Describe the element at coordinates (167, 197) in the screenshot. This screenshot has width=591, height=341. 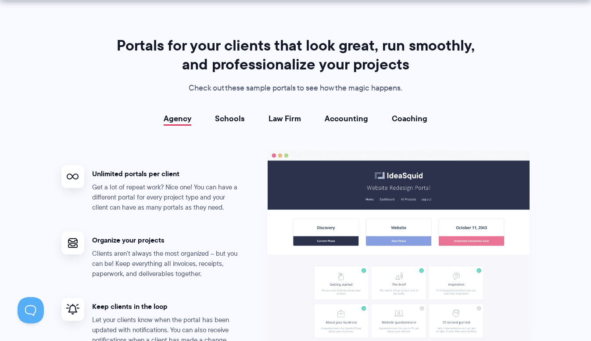
I see `p: Get a lot of repeat work? Nice one! You can have a different portal for every project type and yo...` at that location.